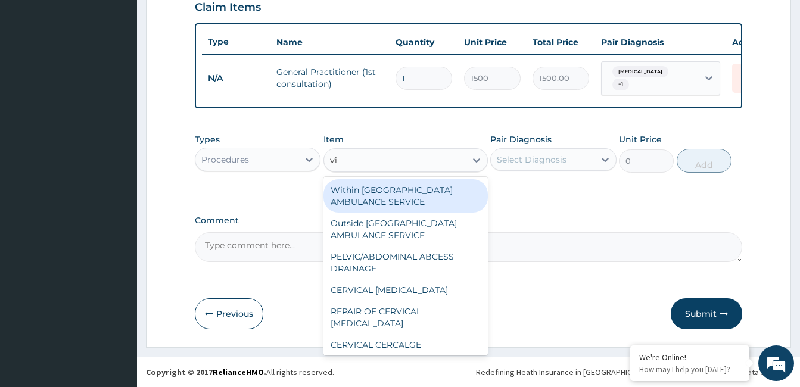 This screenshot has height=387, width=800. What do you see at coordinates (210, 20) in the screenshot?
I see `div: Minimize live chat window` at bounding box center [210, 20].